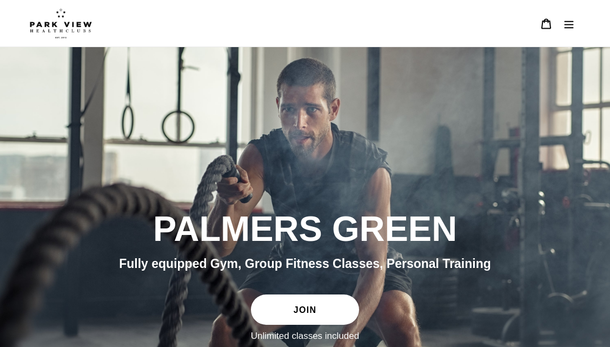 The width and height of the screenshot is (610, 347). Describe the element at coordinates (61, 23) in the screenshot. I see `img: Park view health clubs is a gym near you.` at that location.